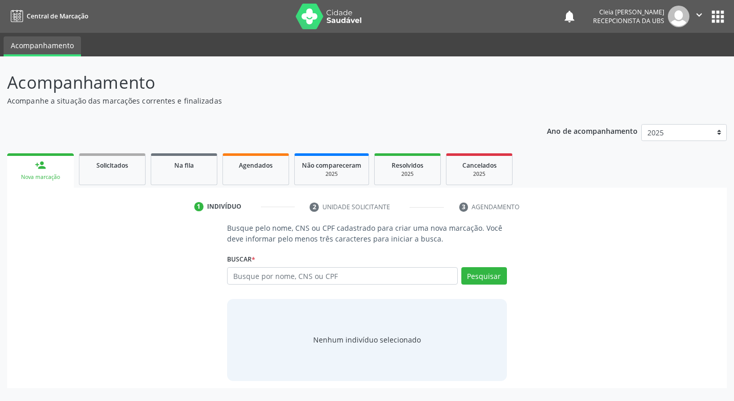 This screenshot has width=734, height=401. What do you see at coordinates (679, 16) in the screenshot?
I see `img: img` at bounding box center [679, 16].